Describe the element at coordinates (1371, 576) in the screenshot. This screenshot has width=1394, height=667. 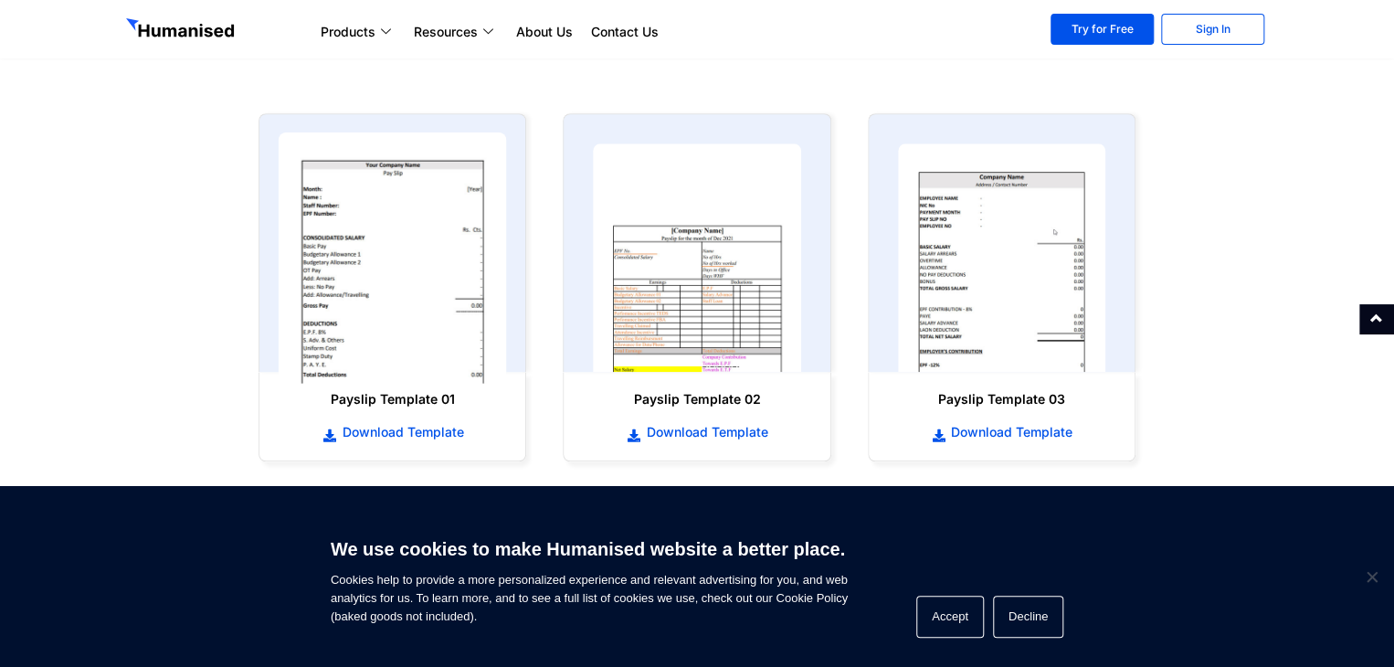
I see `span: Decline` at that location.